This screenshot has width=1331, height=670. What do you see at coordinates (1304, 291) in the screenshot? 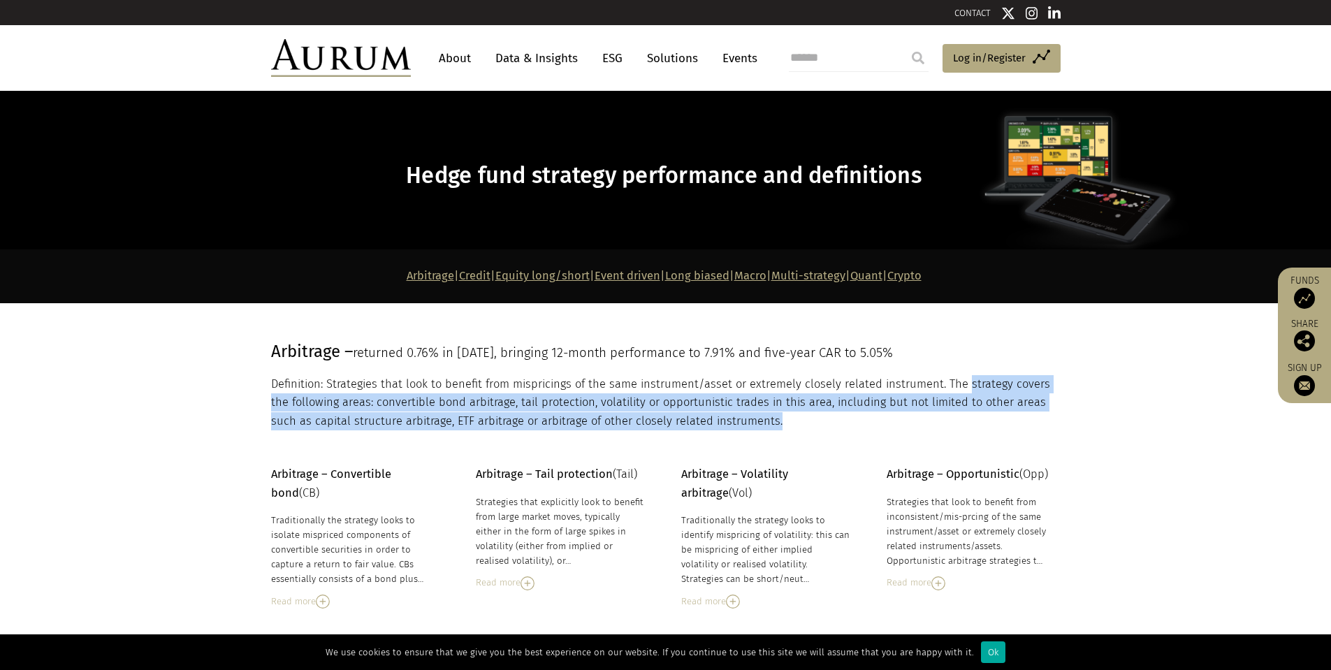
I see `a: Funds` at bounding box center [1304, 291].